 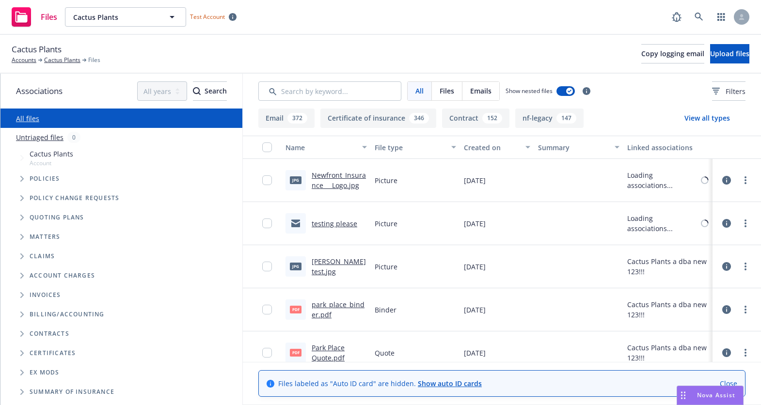 What do you see at coordinates (728, 383) in the screenshot?
I see `a: Close` at bounding box center [728, 383].